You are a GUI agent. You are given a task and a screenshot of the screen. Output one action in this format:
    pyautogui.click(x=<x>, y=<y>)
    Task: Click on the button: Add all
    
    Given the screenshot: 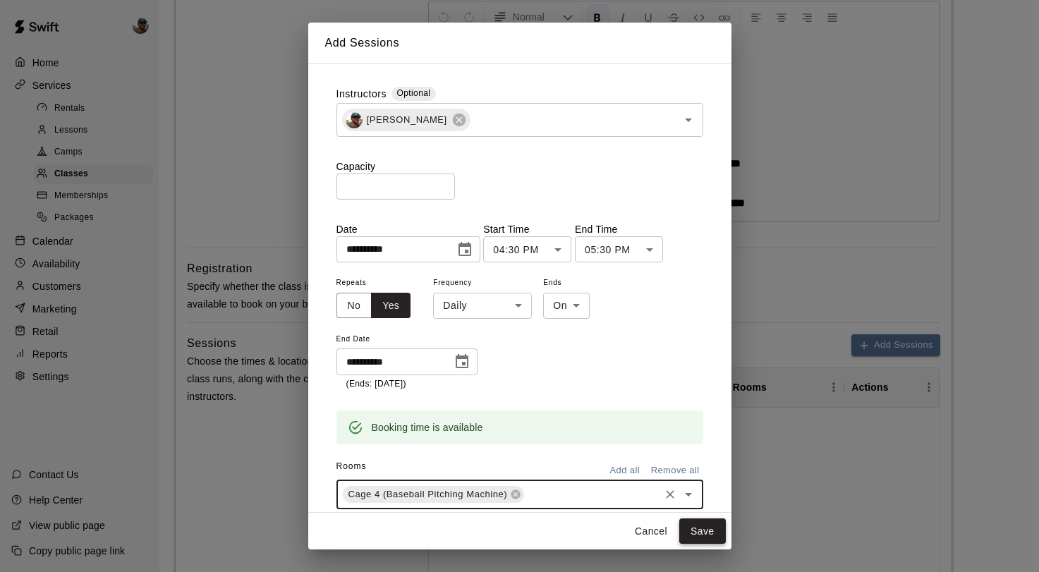 What is the action you would take?
    pyautogui.click(x=625, y=470)
    